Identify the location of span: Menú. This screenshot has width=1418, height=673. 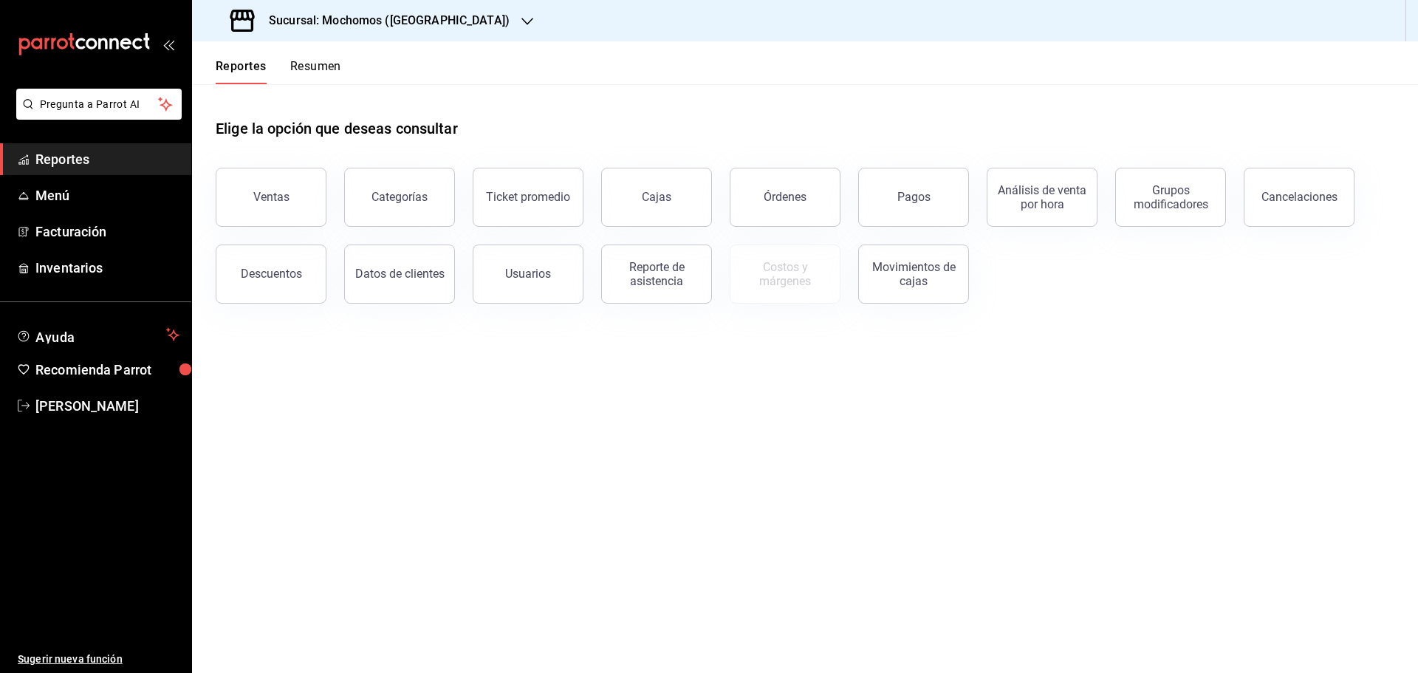
(107, 195).